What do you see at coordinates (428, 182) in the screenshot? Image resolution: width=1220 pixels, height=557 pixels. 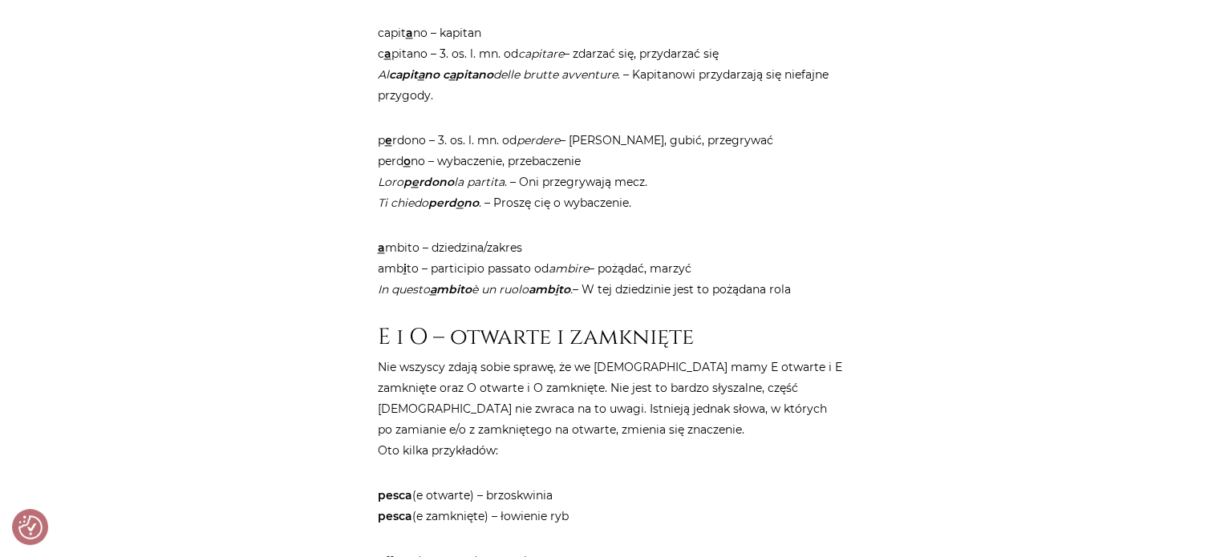 I see `strong: p rdono` at bounding box center [428, 182].